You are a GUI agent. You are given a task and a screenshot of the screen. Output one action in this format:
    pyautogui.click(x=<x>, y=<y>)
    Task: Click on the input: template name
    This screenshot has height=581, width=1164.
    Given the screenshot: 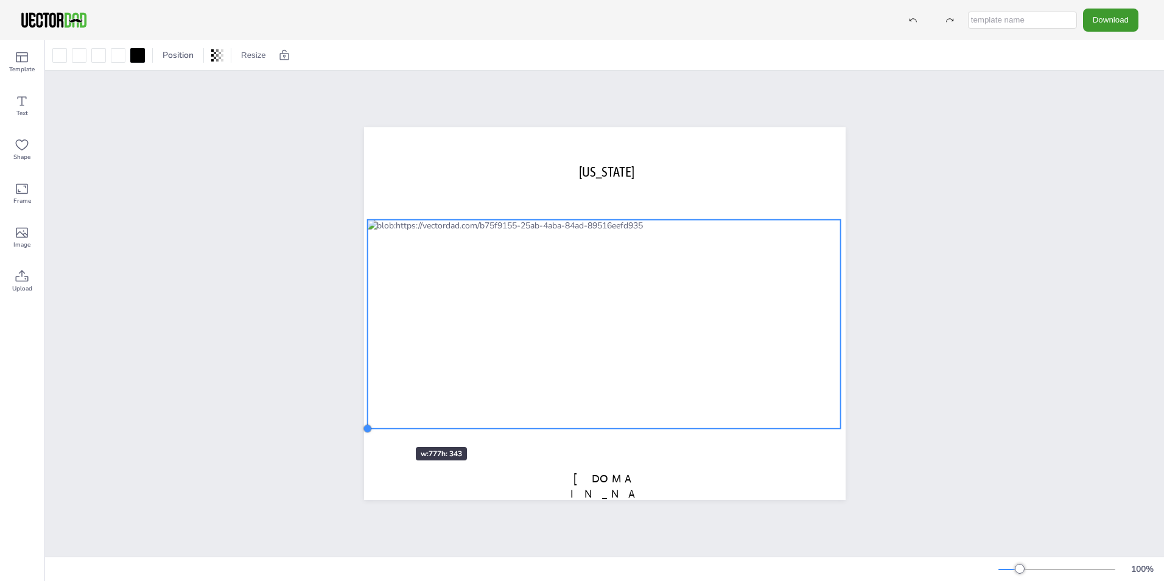 What is the action you would take?
    pyautogui.click(x=1022, y=20)
    